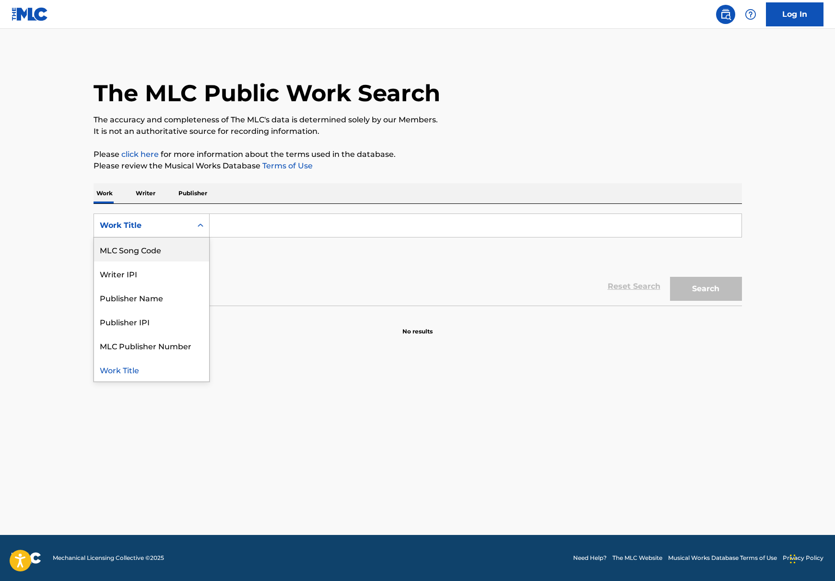 This screenshot has height=581, width=835. What do you see at coordinates (108, 558) in the screenshot?
I see `span: Mechanical Licensing Collective © 2025` at bounding box center [108, 558].